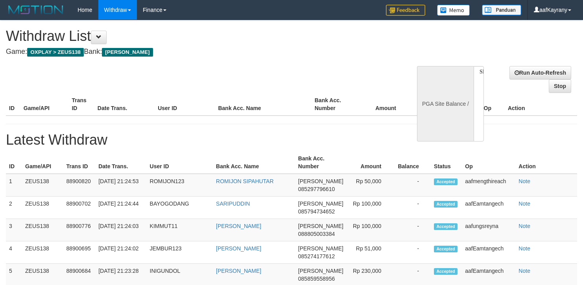 Image resolution: width=583 pixels, height=285 pixels. I want to click on td: ROMIJON123, so click(180, 185).